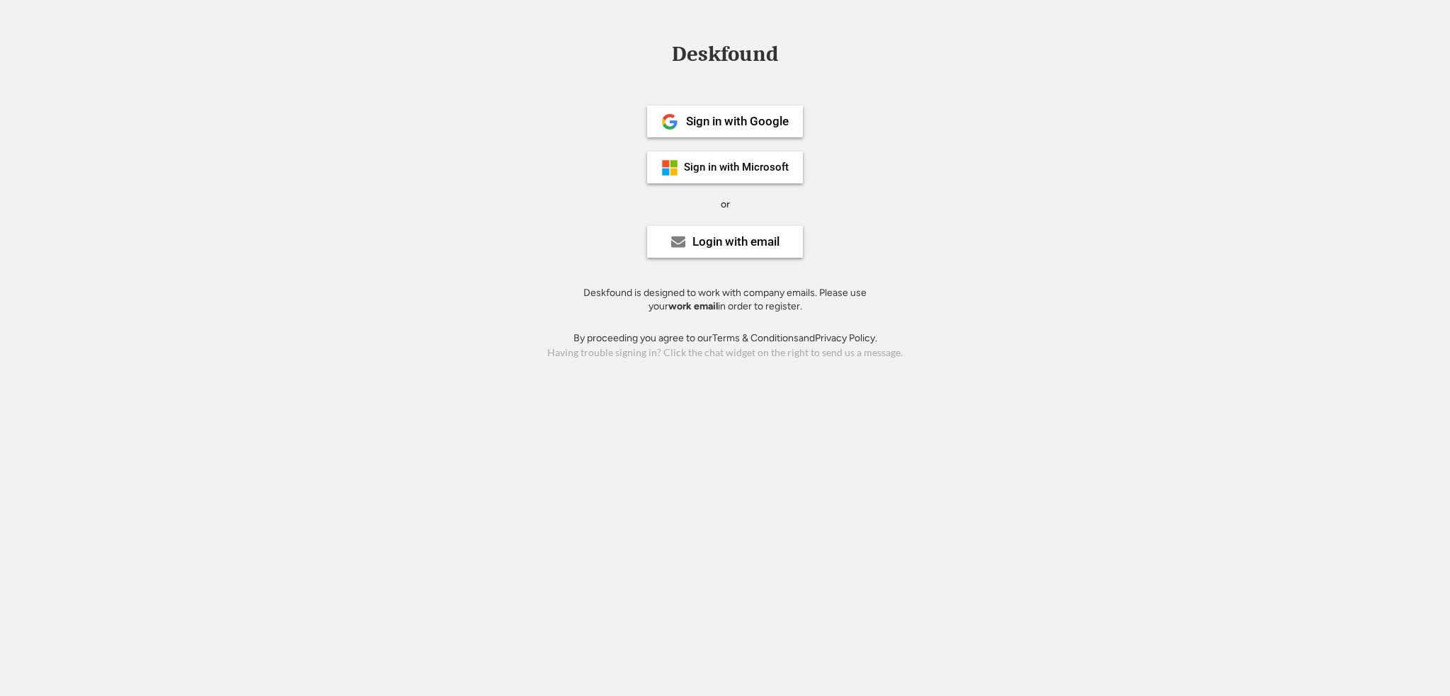 The height and width of the screenshot is (696, 1450). I want to click on a: Terms & Conditions, so click(755, 338).